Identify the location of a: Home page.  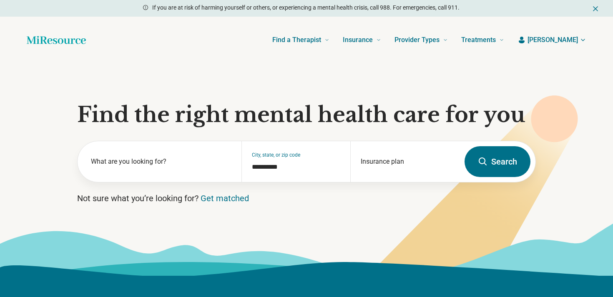
(56, 40).